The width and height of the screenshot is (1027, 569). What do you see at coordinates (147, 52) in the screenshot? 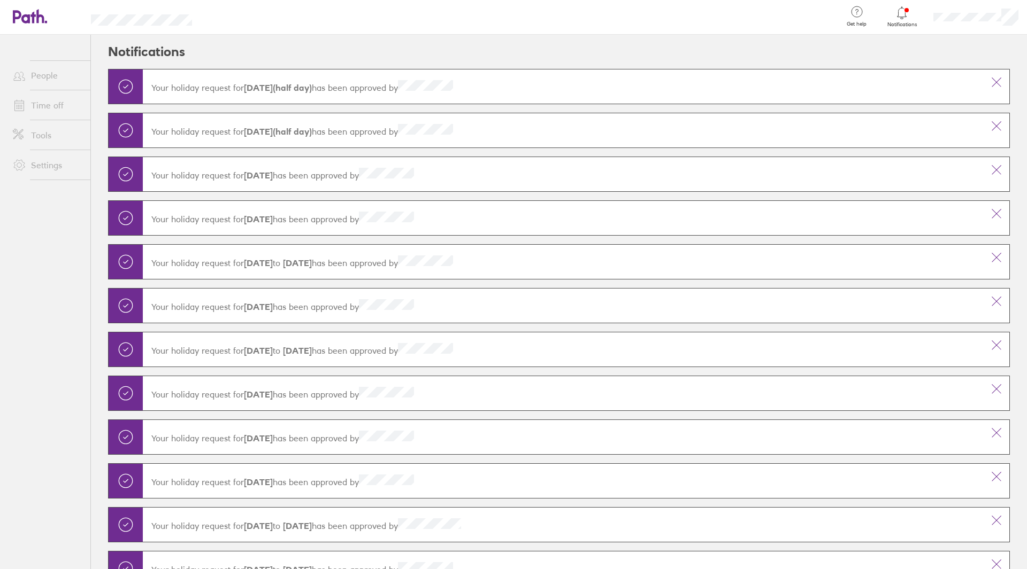
I see `h2: Notifications` at bounding box center [147, 52].